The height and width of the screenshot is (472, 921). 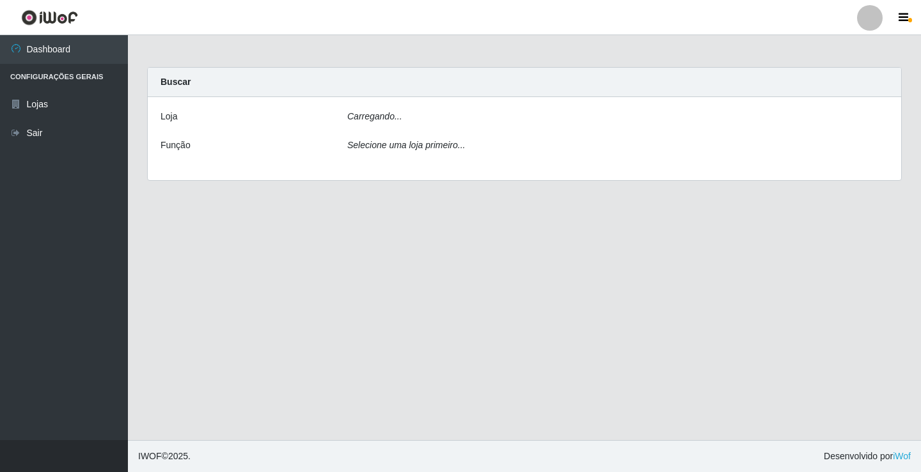 I want to click on i: Carregando..., so click(x=375, y=116).